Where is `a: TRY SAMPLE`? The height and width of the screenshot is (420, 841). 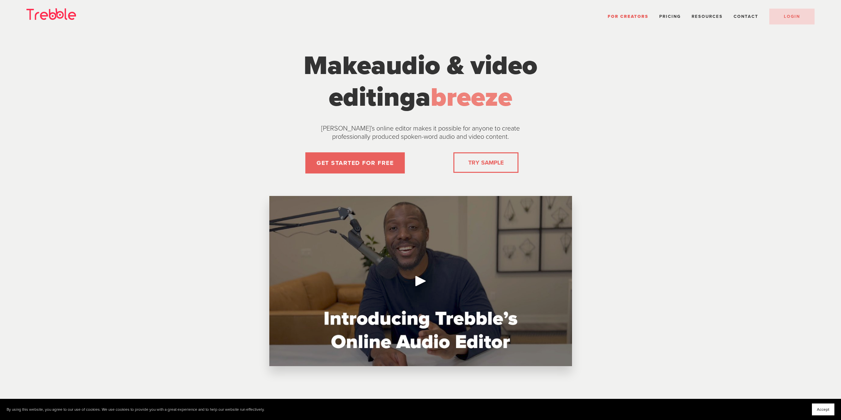 a: TRY SAMPLE is located at coordinates (486, 163).